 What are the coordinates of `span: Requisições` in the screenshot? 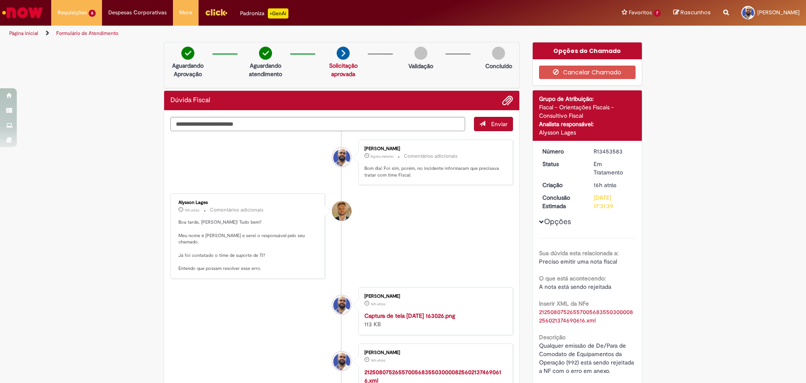 It's located at (72, 13).